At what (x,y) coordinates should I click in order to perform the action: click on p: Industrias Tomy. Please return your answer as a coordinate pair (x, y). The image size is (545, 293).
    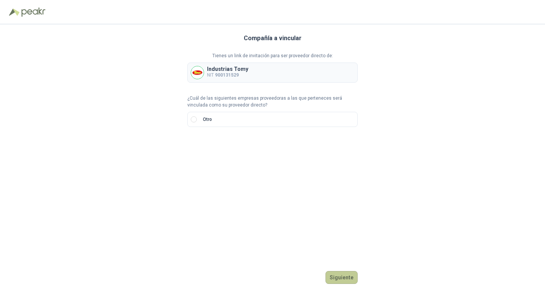
    Looking at the image, I should click on (228, 69).